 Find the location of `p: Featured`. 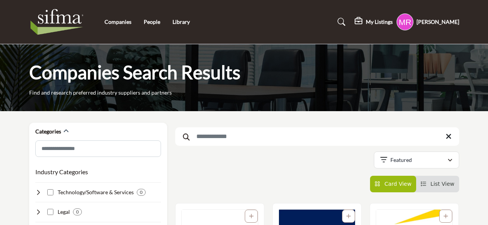

p: Featured is located at coordinates (401, 160).